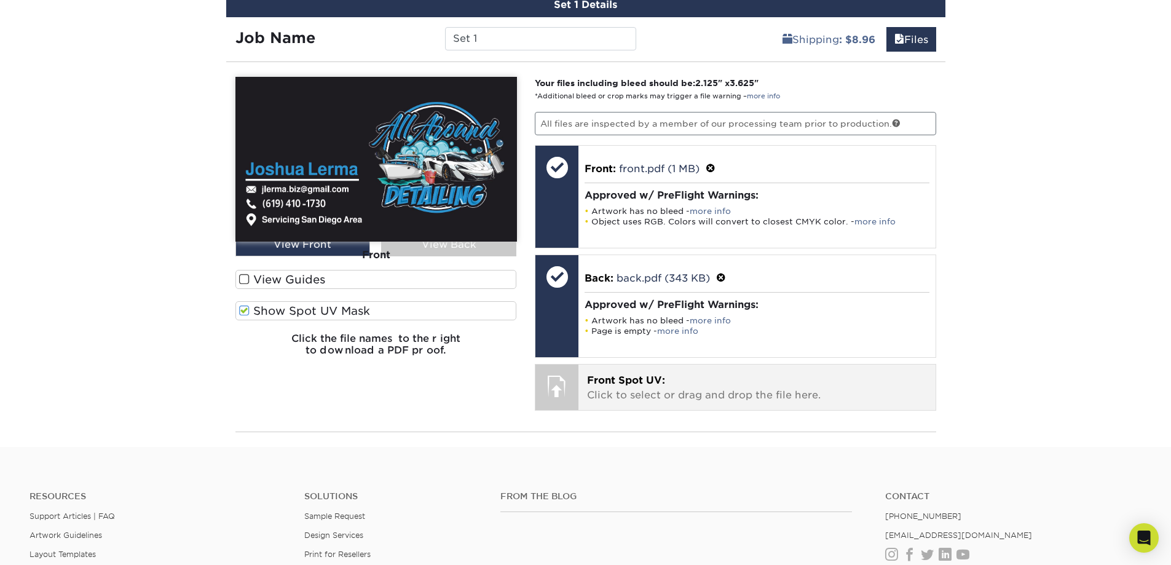 This screenshot has height=565, width=1171. Describe the element at coordinates (757, 331) in the screenshot. I see `li: Page is empty -` at that location.